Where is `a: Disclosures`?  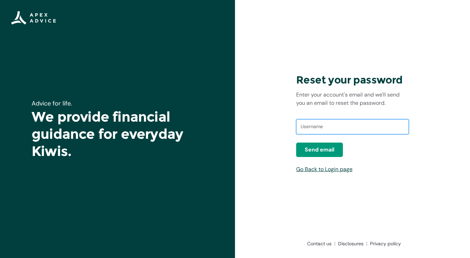
a: Disclosures is located at coordinates (351, 244).